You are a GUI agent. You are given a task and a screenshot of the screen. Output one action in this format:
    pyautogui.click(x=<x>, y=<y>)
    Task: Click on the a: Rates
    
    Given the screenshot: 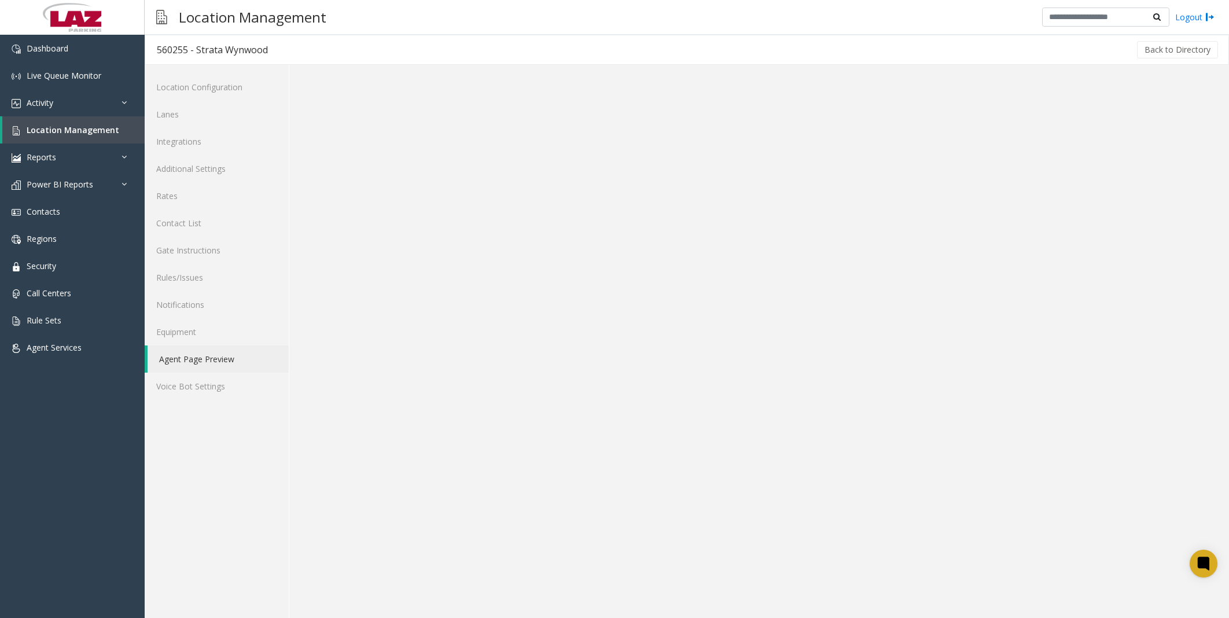 What is the action you would take?
    pyautogui.click(x=216, y=196)
    